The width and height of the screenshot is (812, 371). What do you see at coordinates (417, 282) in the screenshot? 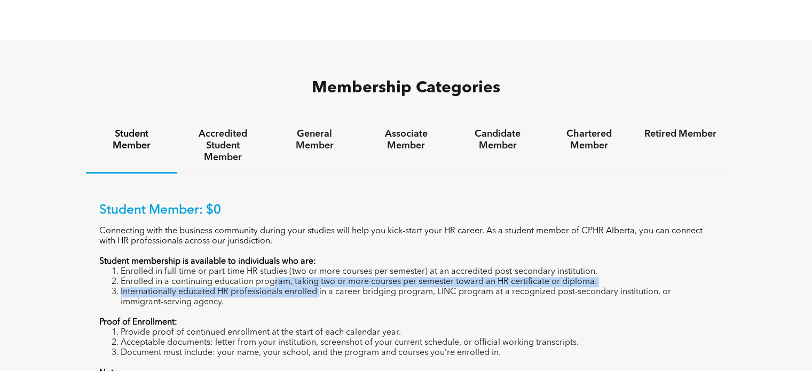
I see `li: Enrolled in a continuing education program, taking two or more courses per semester toward an HR ...` at bounding box center [417, 282].